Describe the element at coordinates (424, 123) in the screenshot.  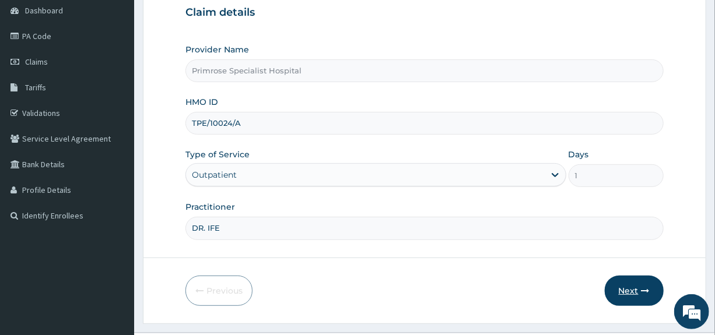
I see `input: Enter HMO ID` at that location.